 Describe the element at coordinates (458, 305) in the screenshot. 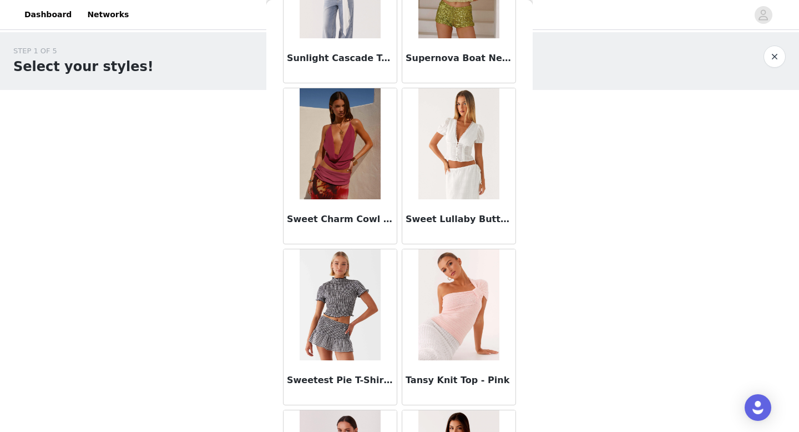

I see `img: Tansy Knit Top - Pink` at that location.